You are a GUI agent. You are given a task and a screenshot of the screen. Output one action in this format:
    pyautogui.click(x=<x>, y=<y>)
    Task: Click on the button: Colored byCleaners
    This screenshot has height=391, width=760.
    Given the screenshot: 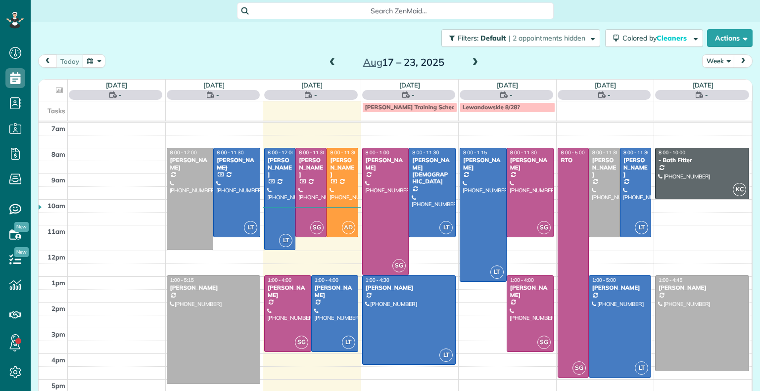 What is the action you would take?
    pyautogui.click(x=654, y=38)
    